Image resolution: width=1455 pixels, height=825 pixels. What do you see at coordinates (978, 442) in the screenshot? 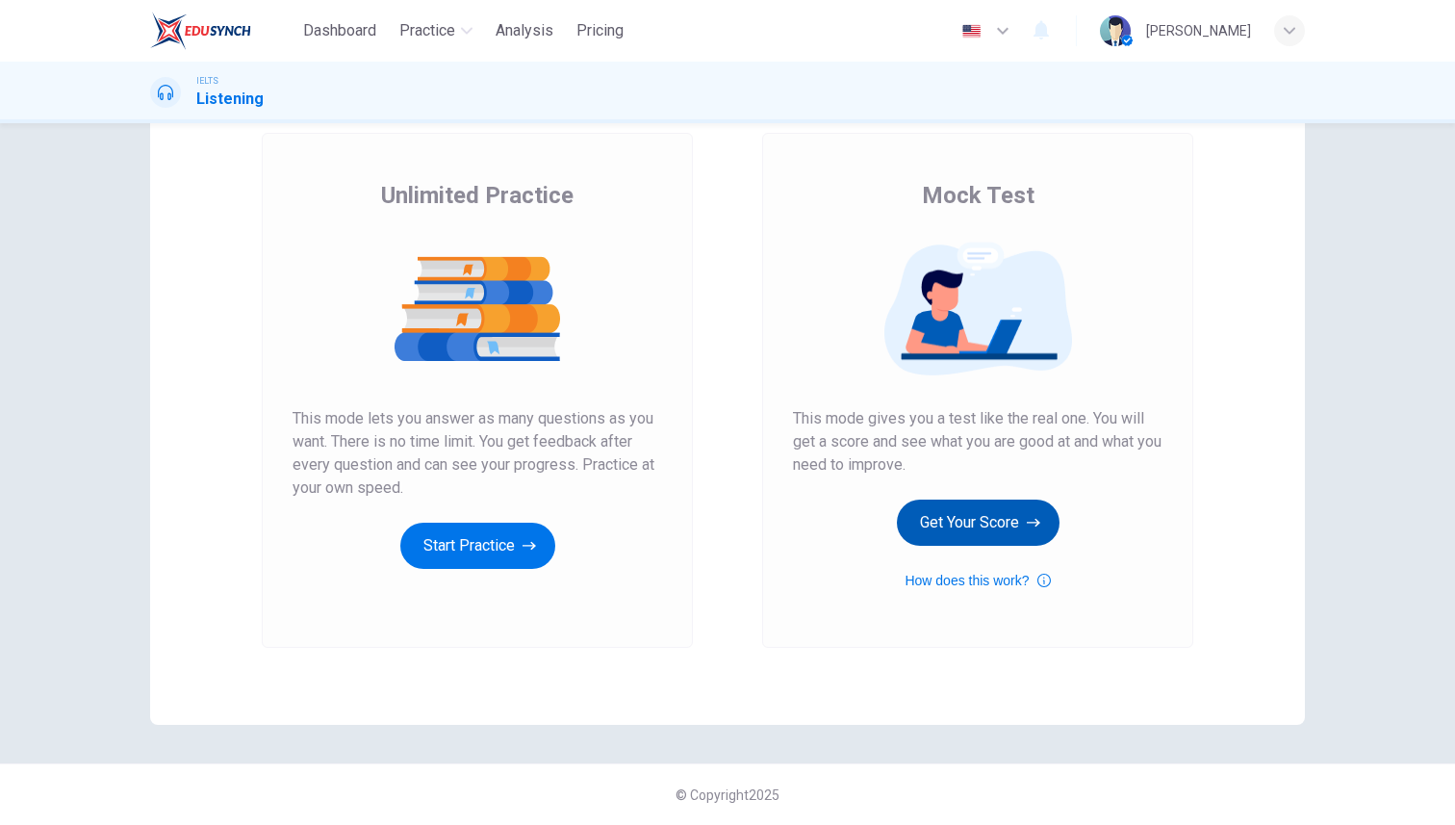
I see `span: This mode gives you a test like the real one. You will get a score and see what you are good at a...` at bounding box center [978, 442].